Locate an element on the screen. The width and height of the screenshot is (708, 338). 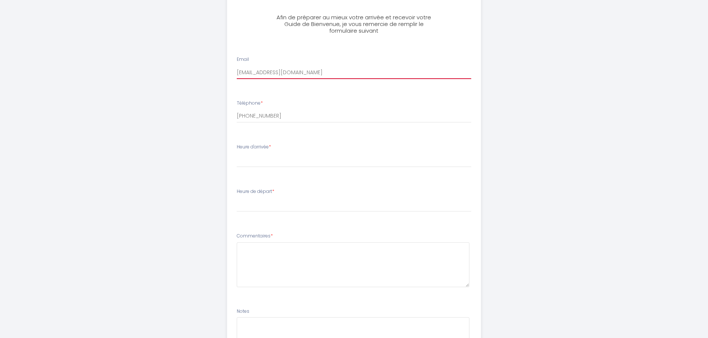
h3: Afin de préparer au mieux votre arrivée et recevoir votre Guide de Bienvenue, je vous remercie de... is located at coordinates (354, 24).